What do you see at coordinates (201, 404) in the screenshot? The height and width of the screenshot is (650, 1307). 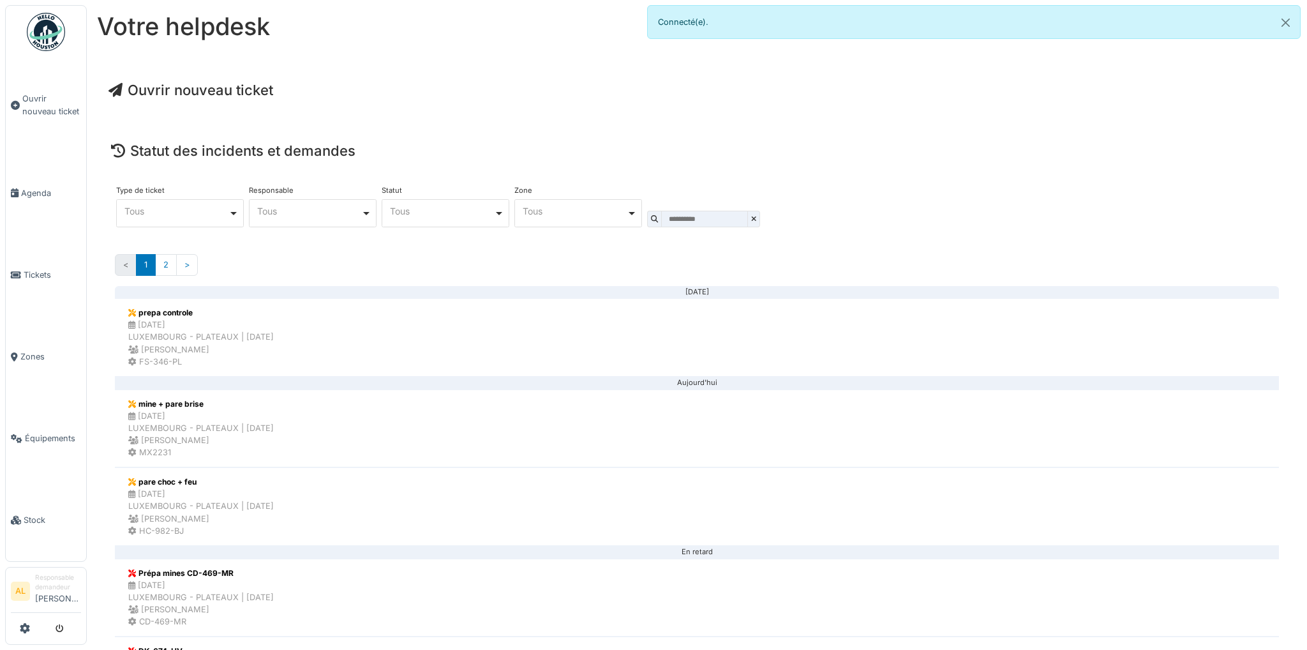 I see `div: mine + pare brise` at bounding box center [201, 404].